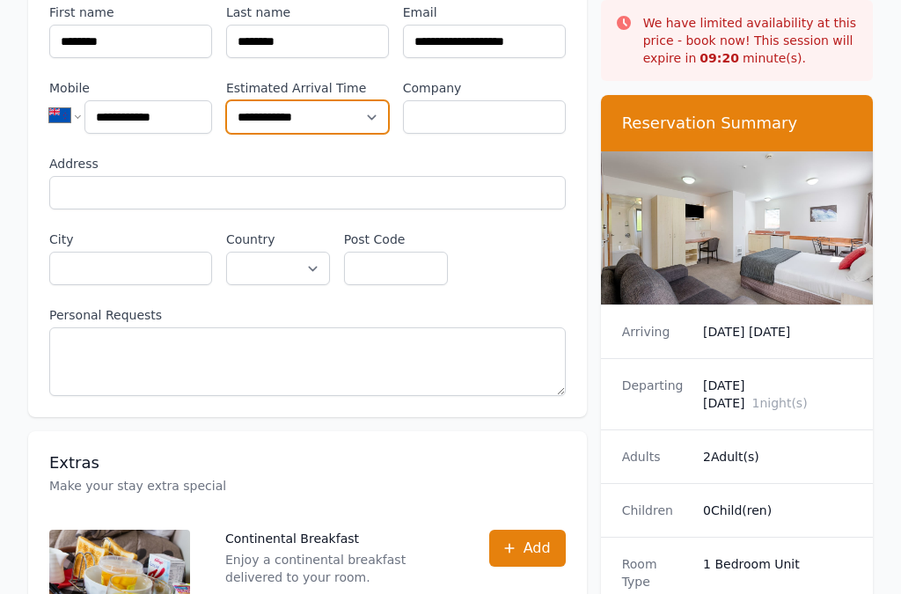 This screenshot has height=594, width=901. What do you see at coordinates (655, 456) in the screenshot?
I see `dt: Adults` at bounding box center [655, 456].